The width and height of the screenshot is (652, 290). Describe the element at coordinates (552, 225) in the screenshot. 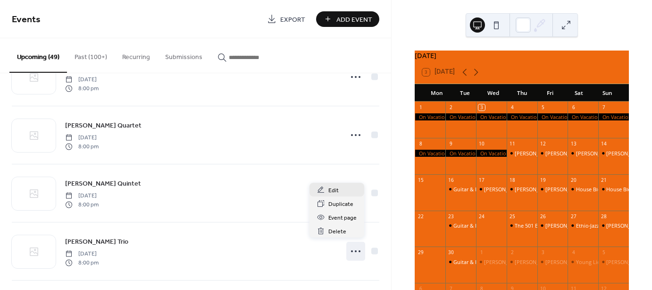

I see `div: Hirut Hoot Comedy Night` at that location.